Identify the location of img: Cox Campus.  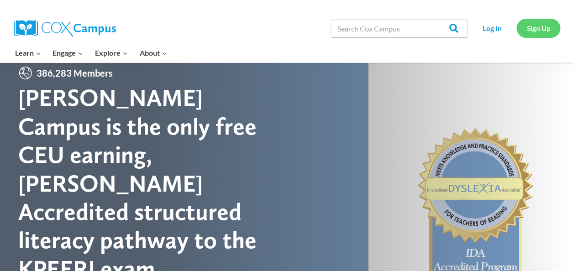
(65, 28).